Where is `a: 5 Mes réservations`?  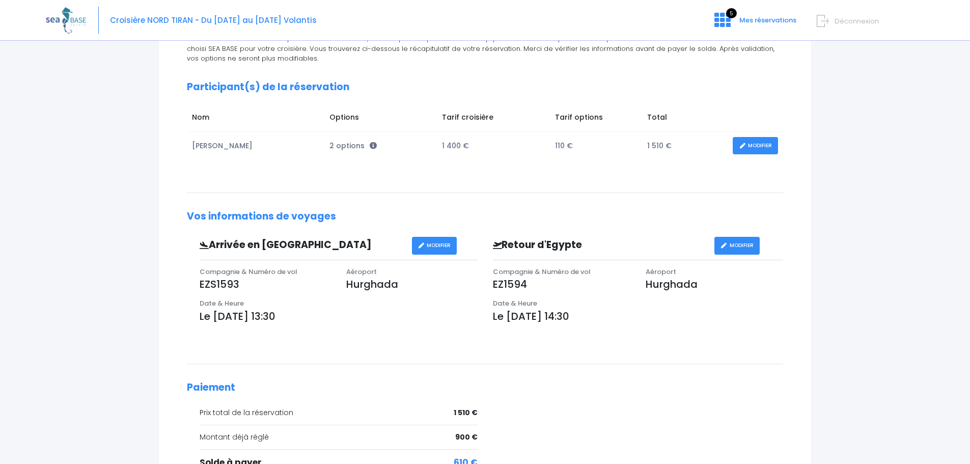
a: 5 Mes réservations is located at coordinates (754, 23).